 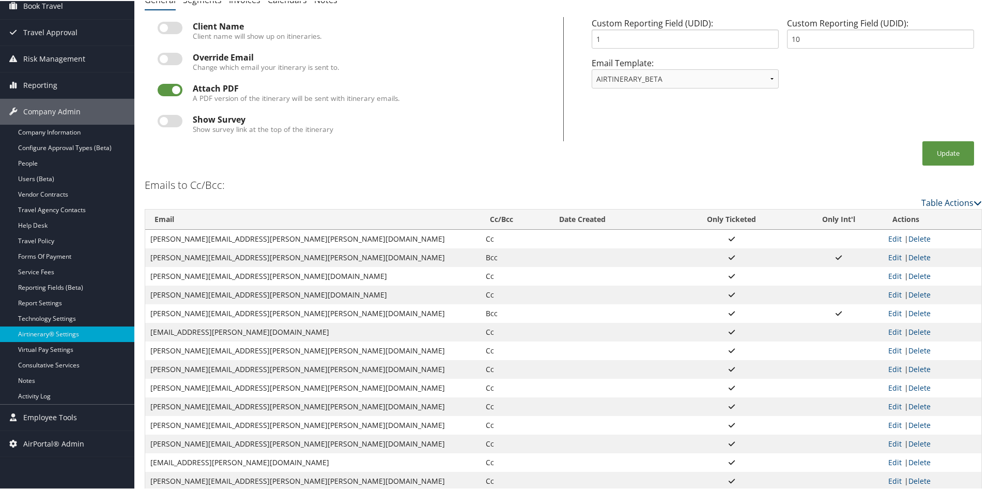 I want to click on span: Travel Approval, so click(x=50, y=32).